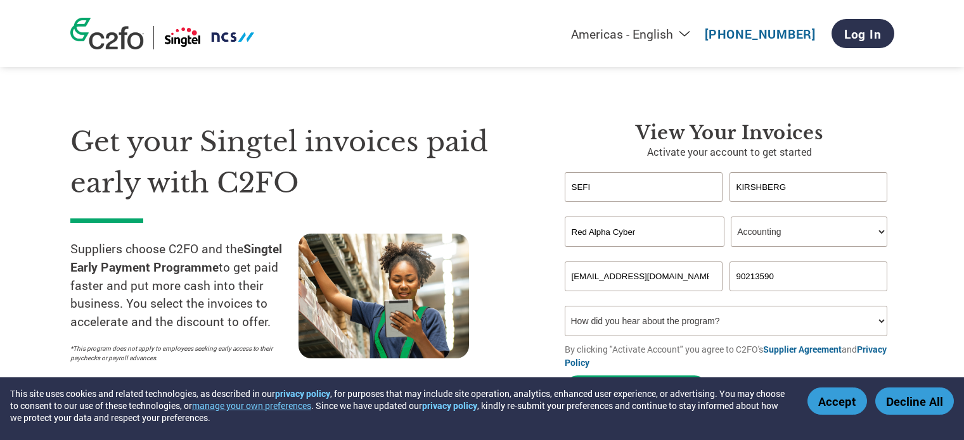 This screenshot has height=440, width=964. What do you see at coordinates (726, 252) in the screenshot?
I see `div: Invalid company name or company name is too long` at bounding box center [726, 252].